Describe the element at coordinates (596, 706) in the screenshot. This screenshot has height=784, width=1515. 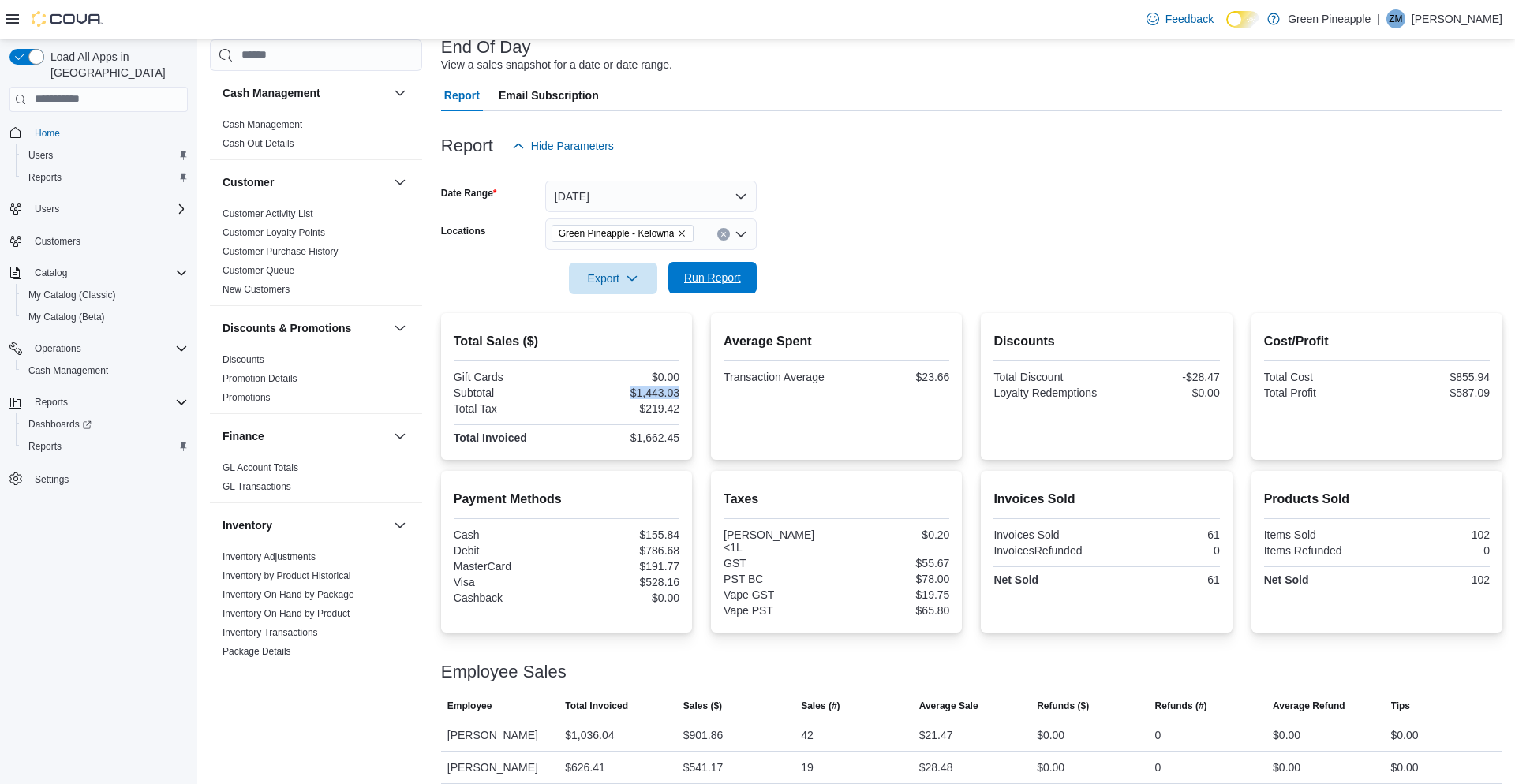
I see `span: Total Invoiced` at that location.